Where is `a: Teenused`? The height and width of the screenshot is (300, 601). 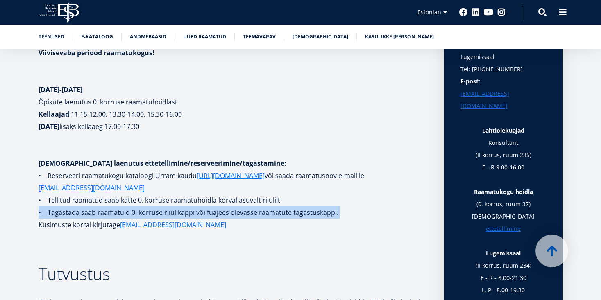 a: Teenused is located at coordinates (51, 37).